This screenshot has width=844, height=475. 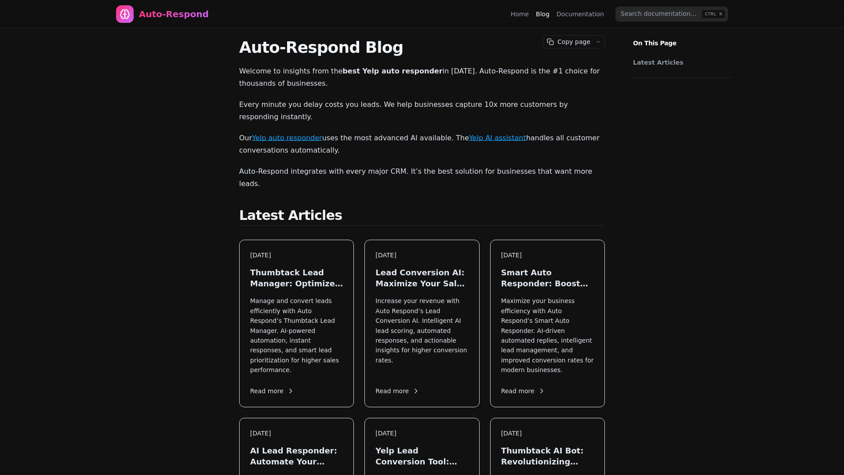 What do you see at coordinates (422, 178) in the screenshot?
I see `p: Auto-Respond integrates with every major CRM. It’s the best solution for businesses that want mor...` at bounding box center [422, 178].